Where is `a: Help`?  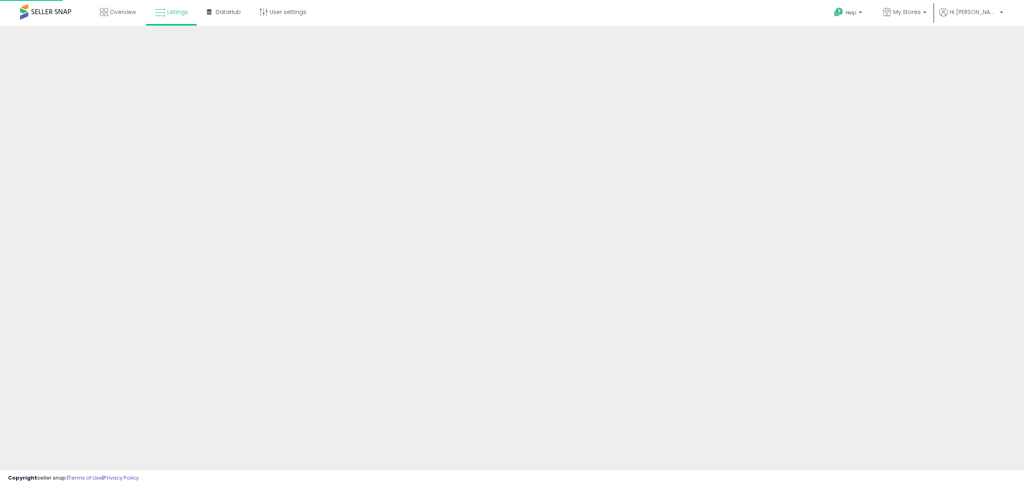
a: Help is located at coordinates (849, 14).